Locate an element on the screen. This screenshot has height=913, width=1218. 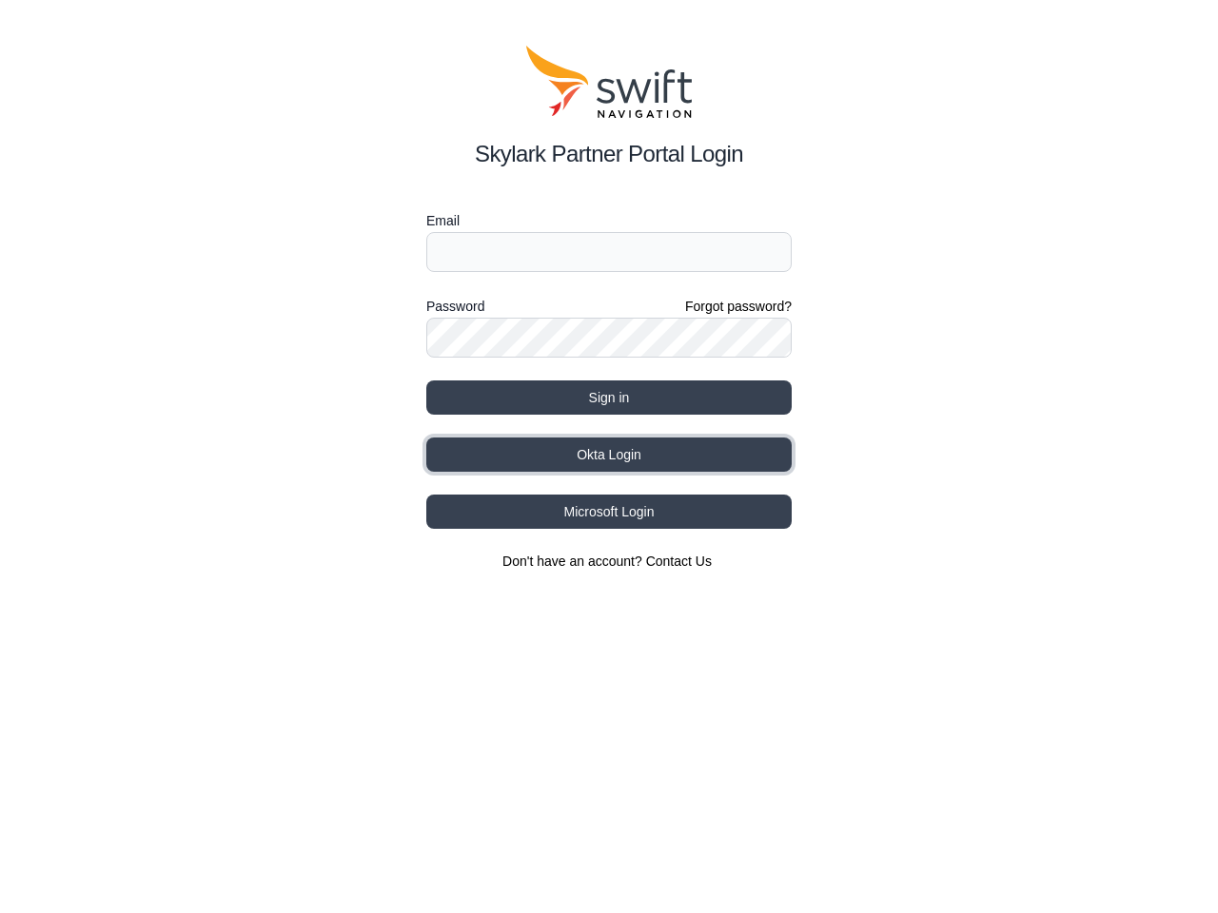
section: Don't have an account? is located at coordinates (609, 561).